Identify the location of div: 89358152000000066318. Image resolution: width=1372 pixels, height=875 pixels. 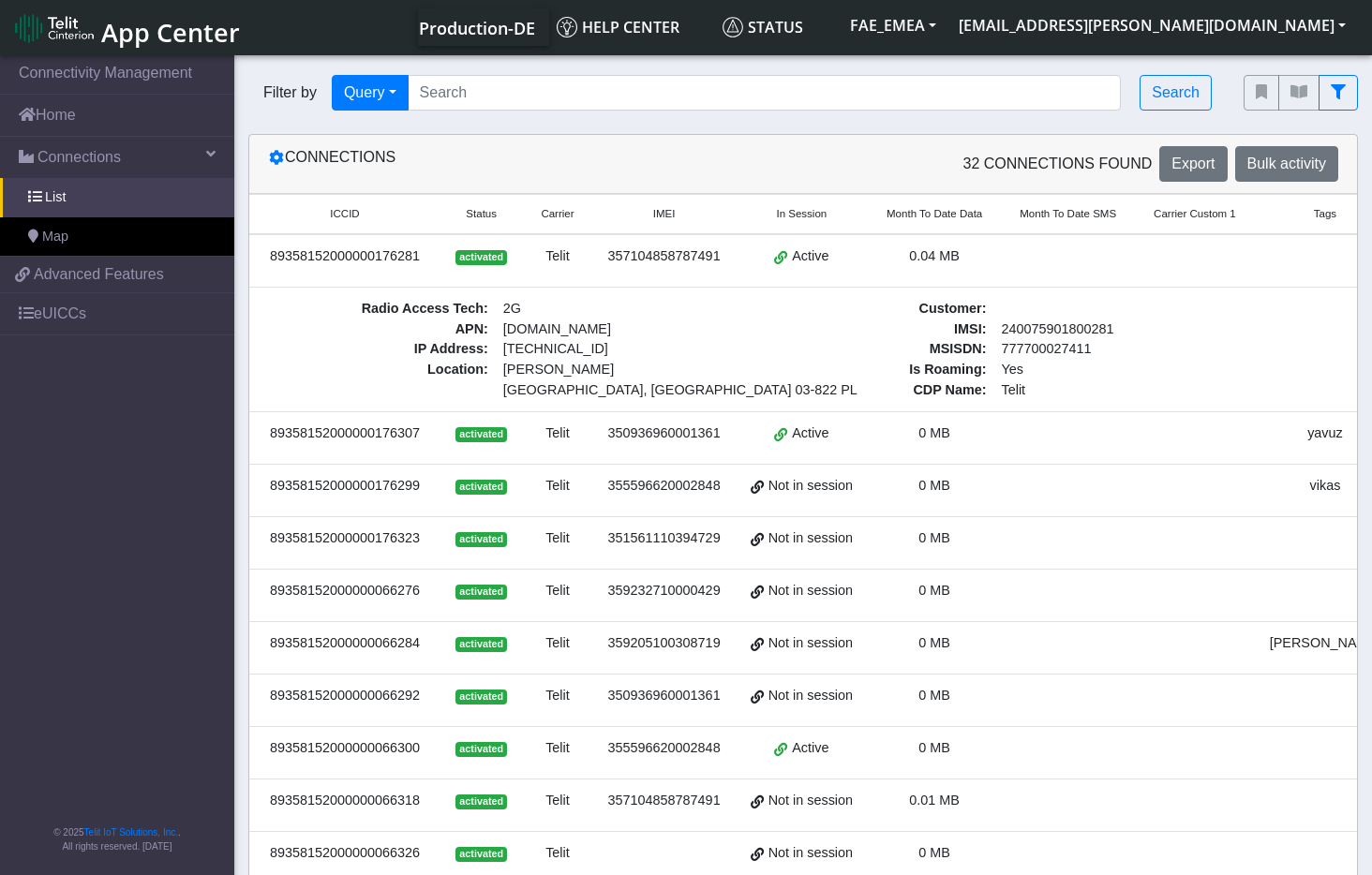
(345, 801).